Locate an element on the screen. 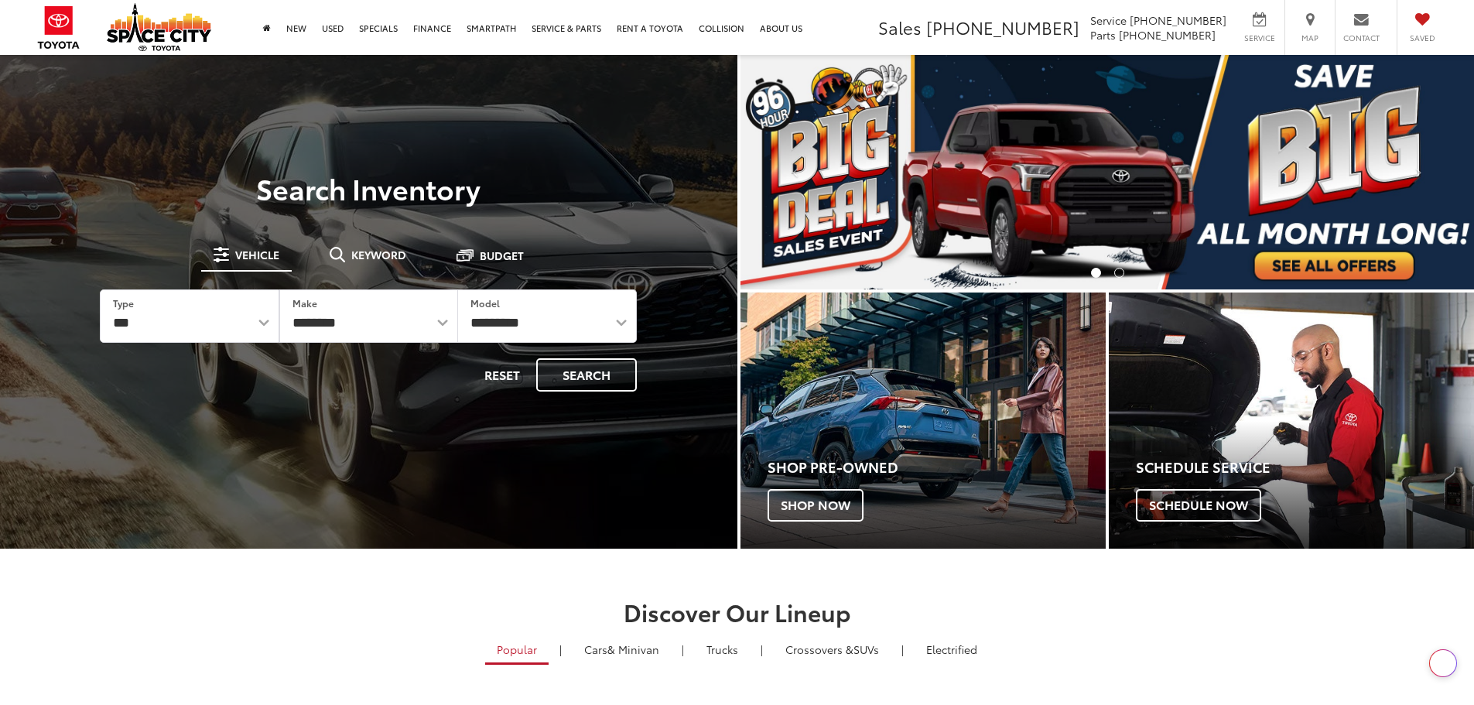 Image resolution: width=1474 pixels, height=705 pixels. label: Model is located at coordinates (485, 302).